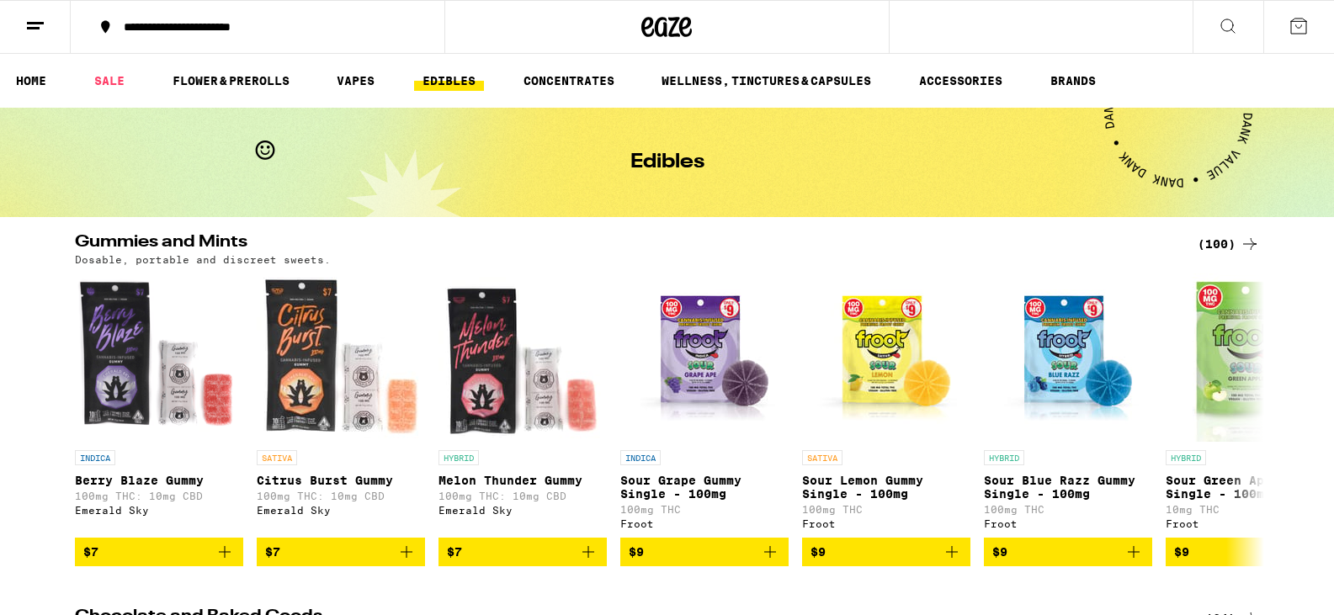 This screenshot has width=1334, height=615. I want to click on p: Sour Blue Razz Gummy Single - 100mg, so click(1068, 487).